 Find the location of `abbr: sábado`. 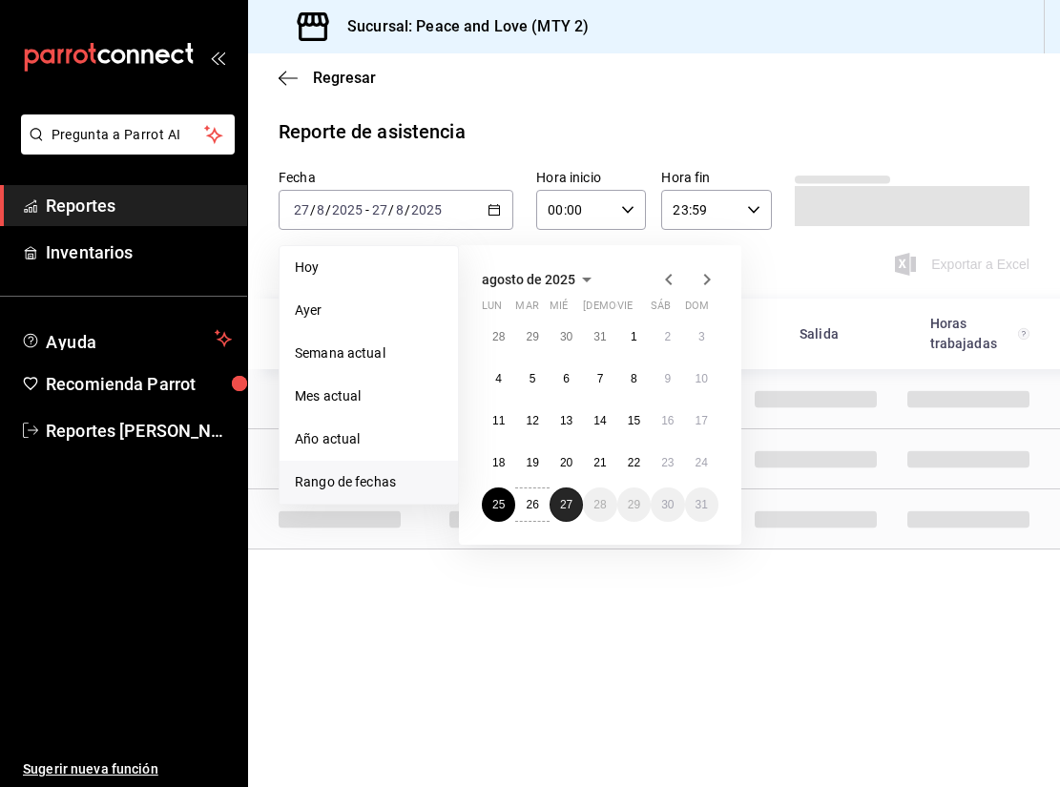

abbr: sábado is located at coordinates (660, 309).